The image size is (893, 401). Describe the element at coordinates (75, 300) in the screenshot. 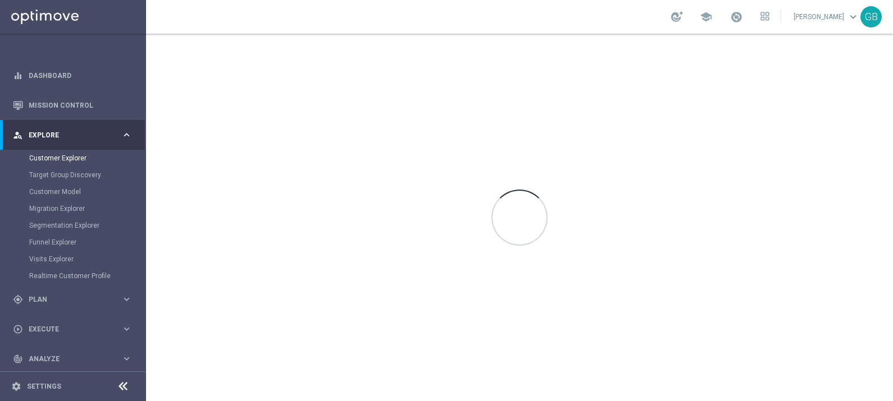

I see `span: Plan` at that location.